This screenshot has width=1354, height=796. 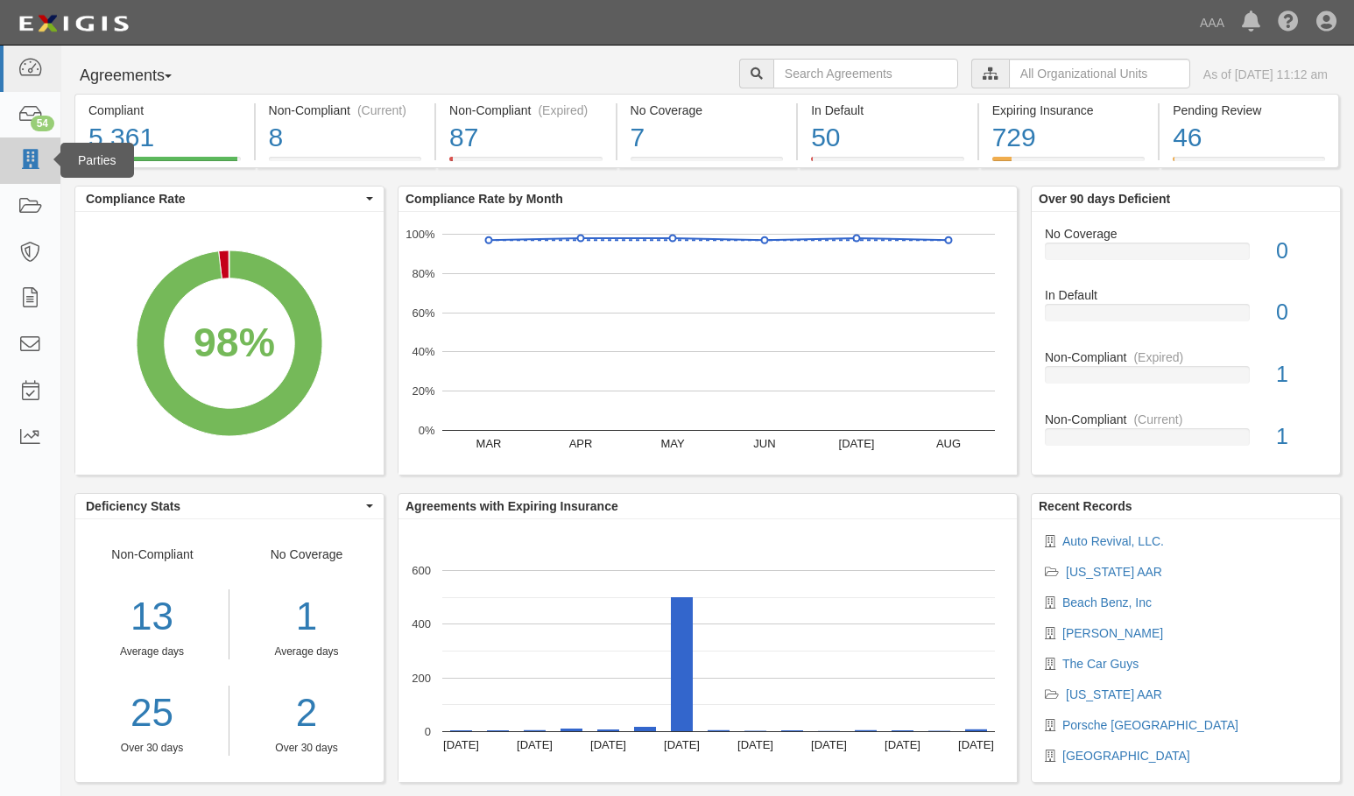 What do you see at coordinates (1185, 435) in the screenshot?
I see `a: Non-Compliant(Current)1` at bounding box center [1185, 435].